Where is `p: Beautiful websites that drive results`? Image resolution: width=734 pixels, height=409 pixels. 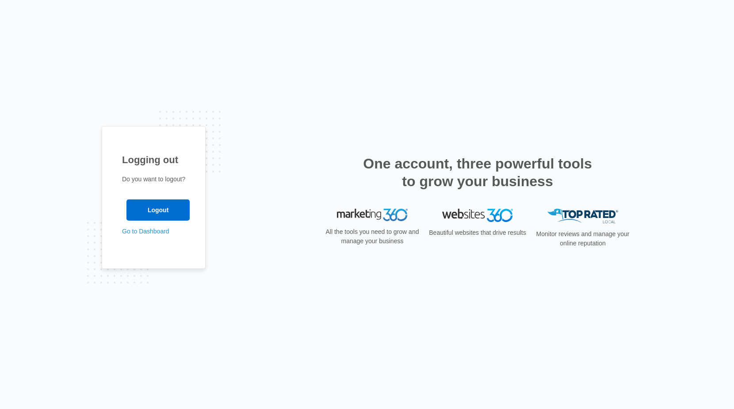
p: Beautiful websites that drive results is located at coordinates (477, 233).